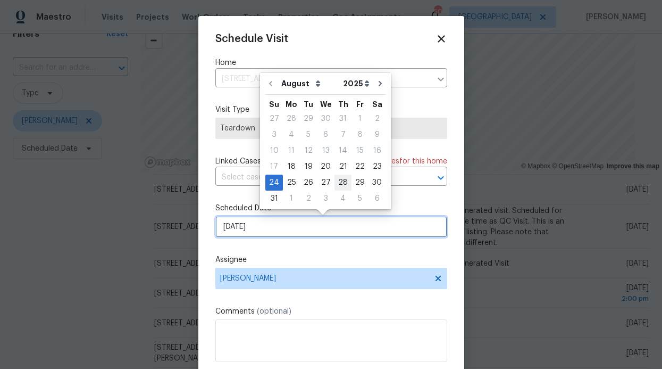  Describe the element at coordinates (308, 151) in the screenshot. I see `div: Tue Aug 12 2025` at that location.